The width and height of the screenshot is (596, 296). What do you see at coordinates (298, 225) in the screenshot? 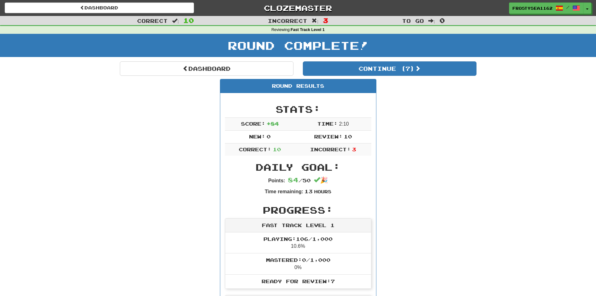
I see `div: Fast Track Level 1` at bounding box center [298, 225].